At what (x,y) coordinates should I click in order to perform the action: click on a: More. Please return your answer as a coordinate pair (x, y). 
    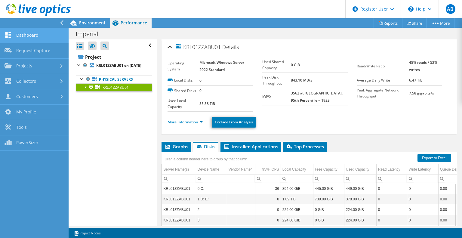
    Looking at the image, I should click on (441, 23).